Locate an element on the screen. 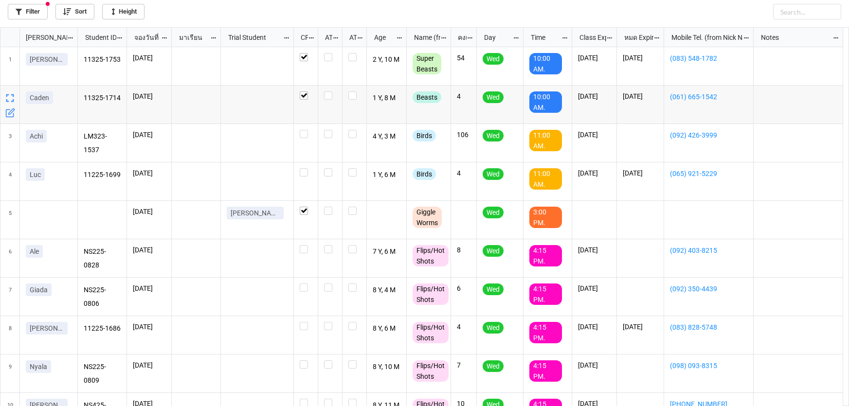 The image size is (849, 406). p: NS225-0809 is located at coordinates (102, 373).